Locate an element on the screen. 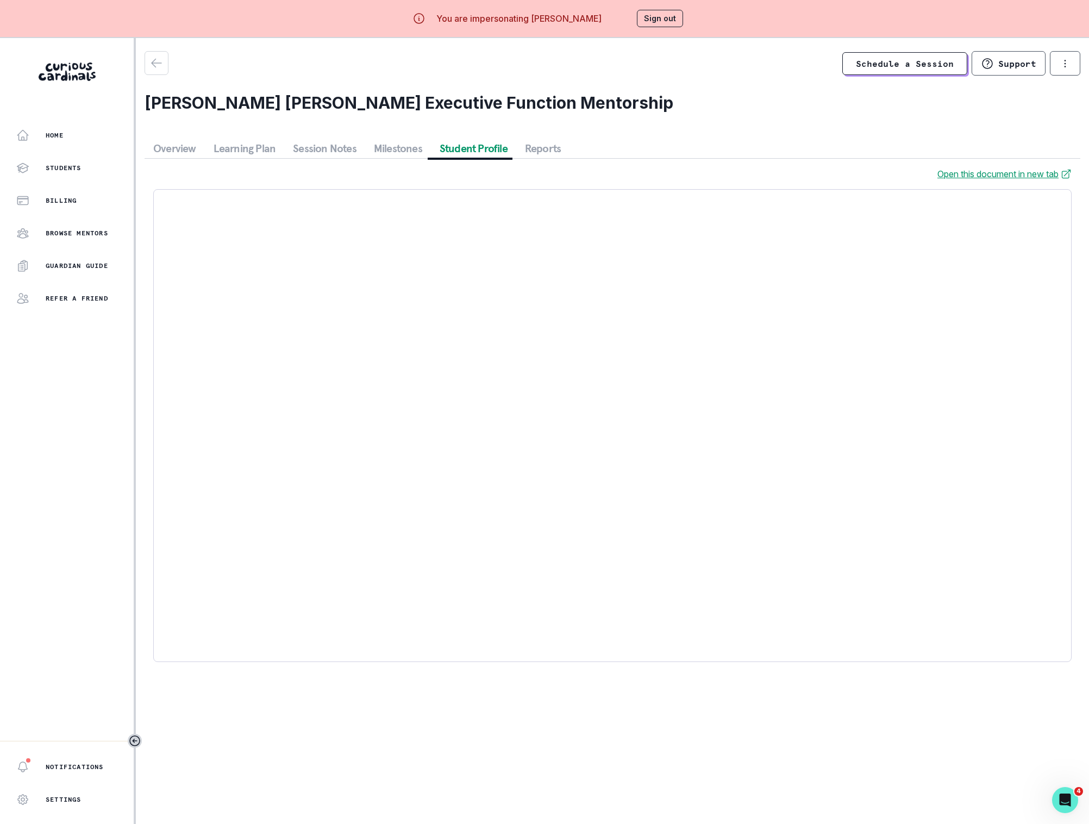 The height and width of the screenshot is (824, 1089). p: Support is located at coordinates (1018, 64).